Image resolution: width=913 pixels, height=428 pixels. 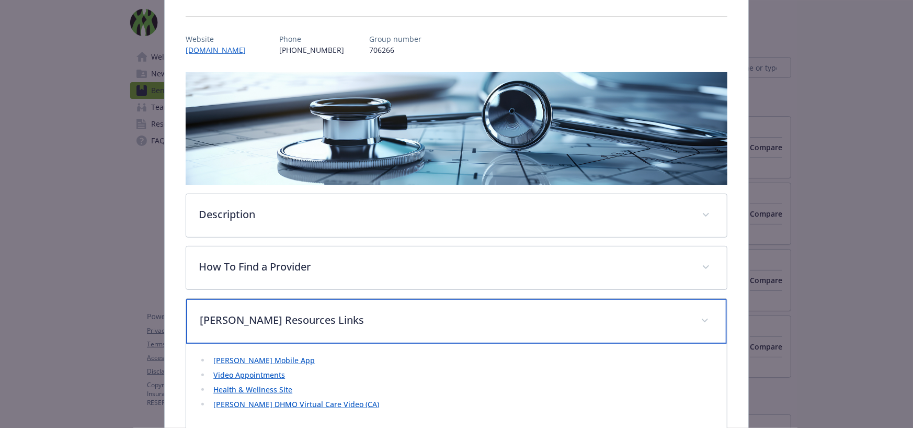 What do you see at coordinates (456, 268) in the screenshot?
I see `div: How To Find a Provider` at bounding box center [456, 268].